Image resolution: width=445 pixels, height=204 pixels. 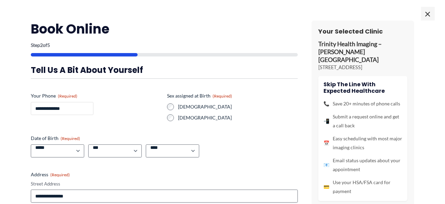 What do you see at coordinates (363, 187) in the screenshot?
I see `li: Use your HSA/FSA card for payment` at bounding box center [363, 187].